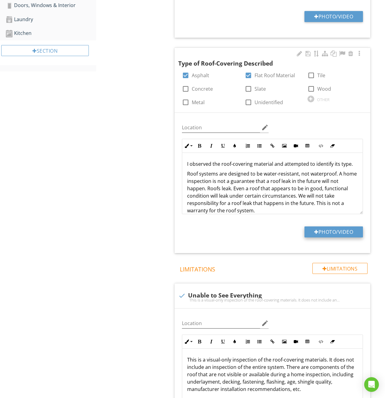  Describe the element at coordinates (274, 268) in the screenshot. I see `h4: Limitations` at that location.